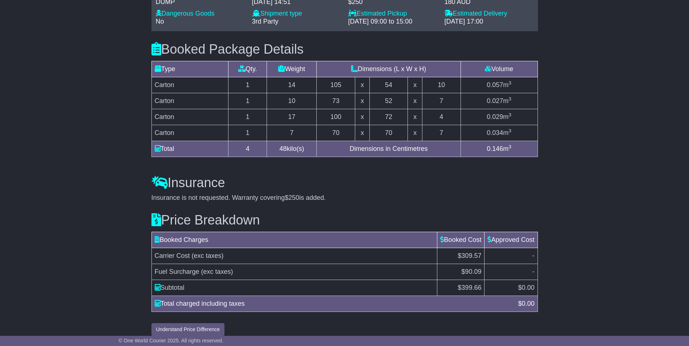  I want to click on td: Total, so click(190, 149).